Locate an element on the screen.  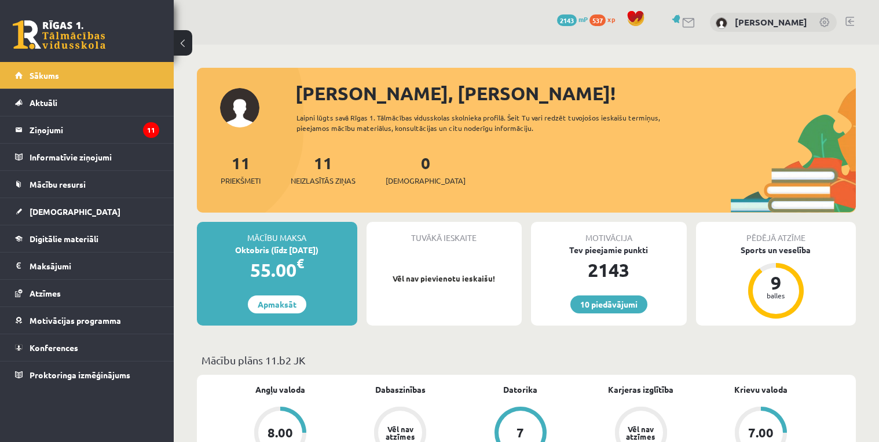
div: 7.00 is located at coordinates (761, 432).